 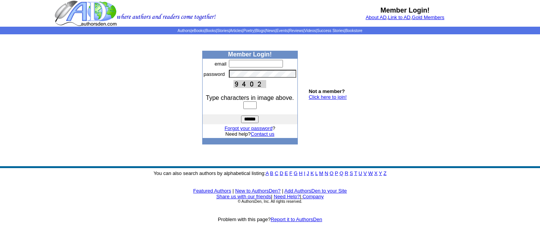 I want to click on a: J, so click(x=308, y=173).